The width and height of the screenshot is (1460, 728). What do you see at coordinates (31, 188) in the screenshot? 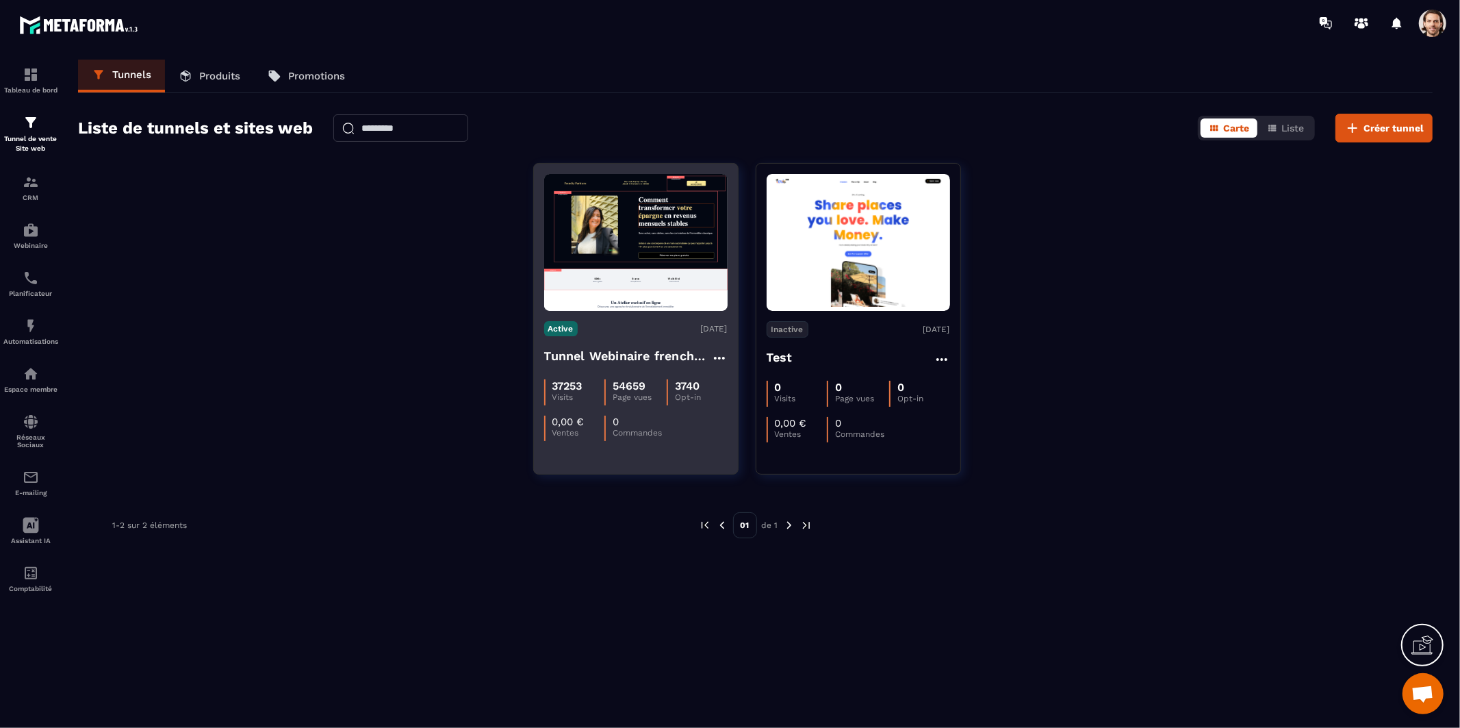
I see `a: formationformationCRM` at bounding box center [31, 188].